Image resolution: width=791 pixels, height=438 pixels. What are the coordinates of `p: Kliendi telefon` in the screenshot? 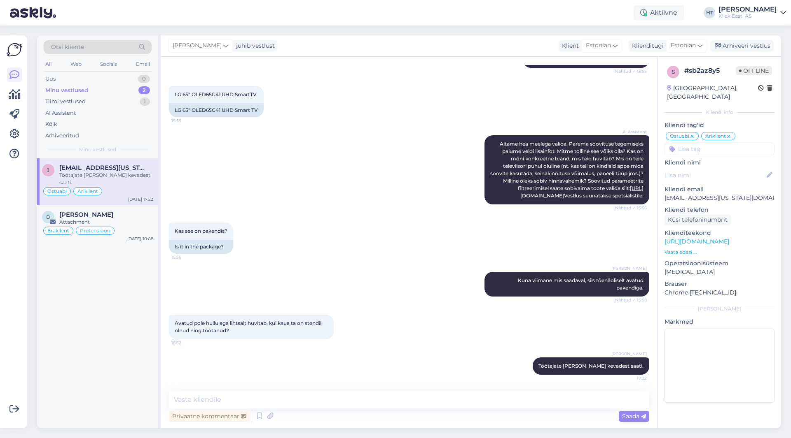 It's located at (719, 210).